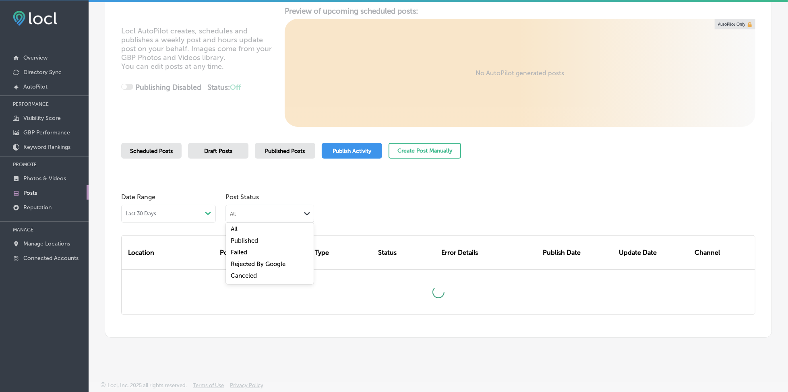 This screenshot has width=788, height=392. Describe the element at coordinates (244, 276) in the screenshot. I see `label: Canceled` at that location.